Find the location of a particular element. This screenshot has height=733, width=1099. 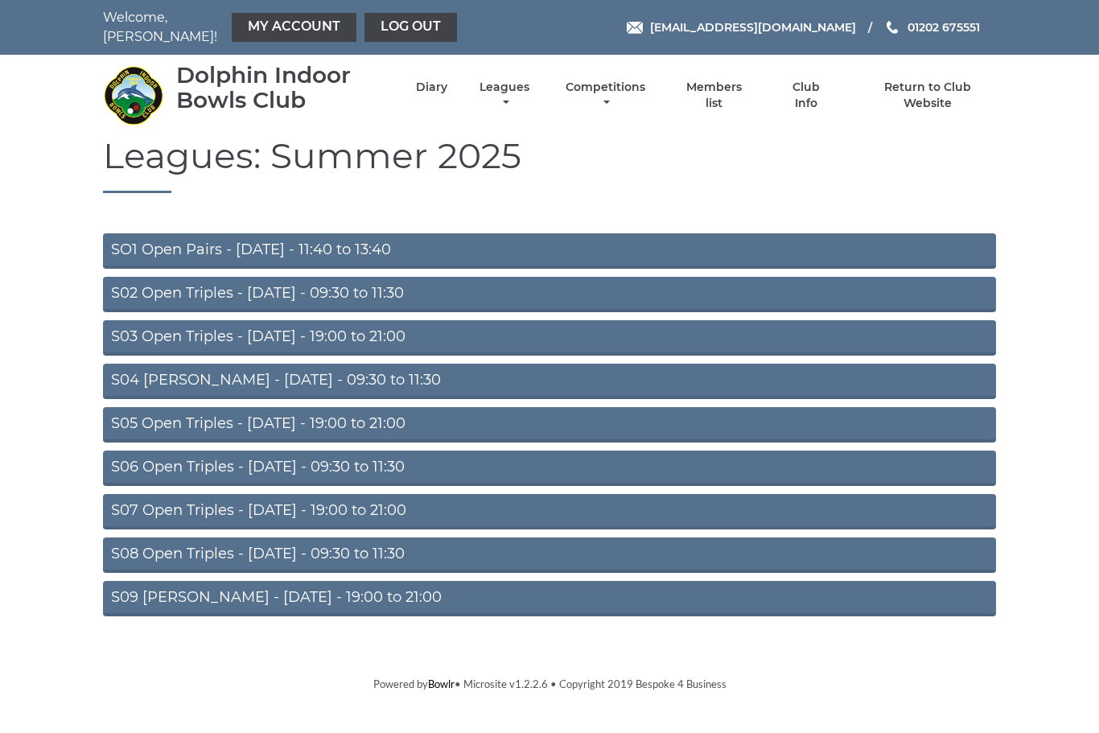

span: Powered by • Microsite v1.2.2.6 • Copyright 2019 Bespoke 4 Business is located at coordinates (550, 684).